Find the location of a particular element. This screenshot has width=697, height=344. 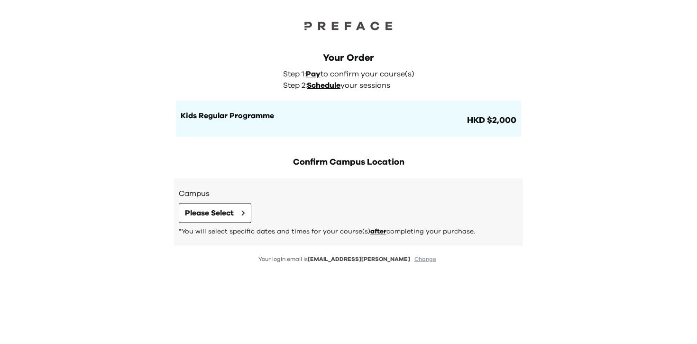

img: Preface Logo is located at coordinates (349, 26).